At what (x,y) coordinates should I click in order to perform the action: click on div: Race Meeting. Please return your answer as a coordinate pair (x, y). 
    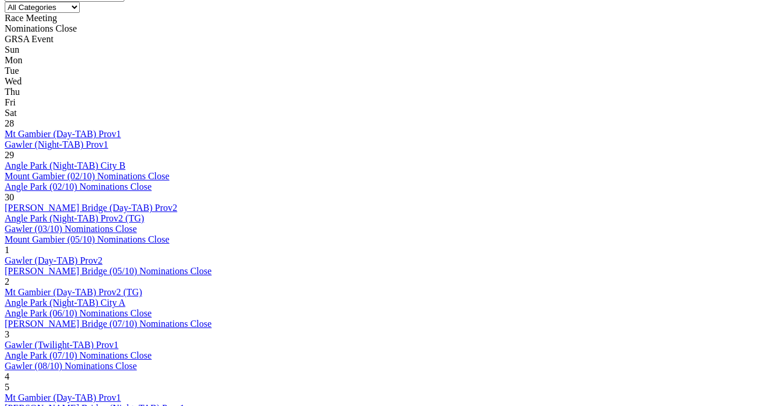
    Looking at the image, I should click on (392, 18).